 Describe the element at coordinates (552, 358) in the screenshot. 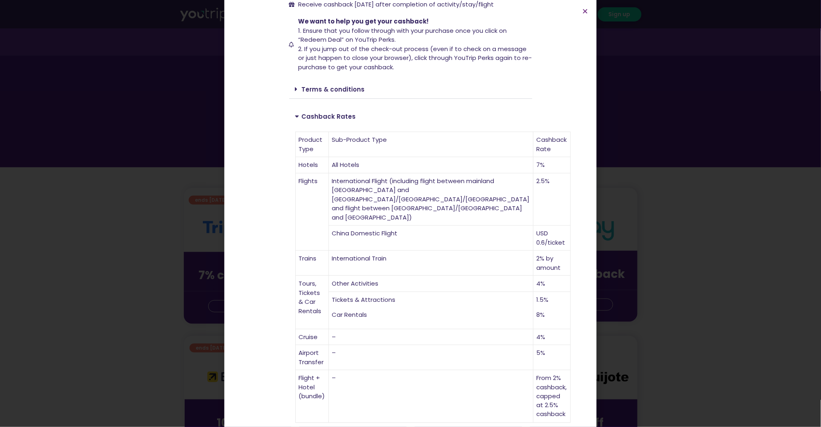

I see `td: 5%` at that location.